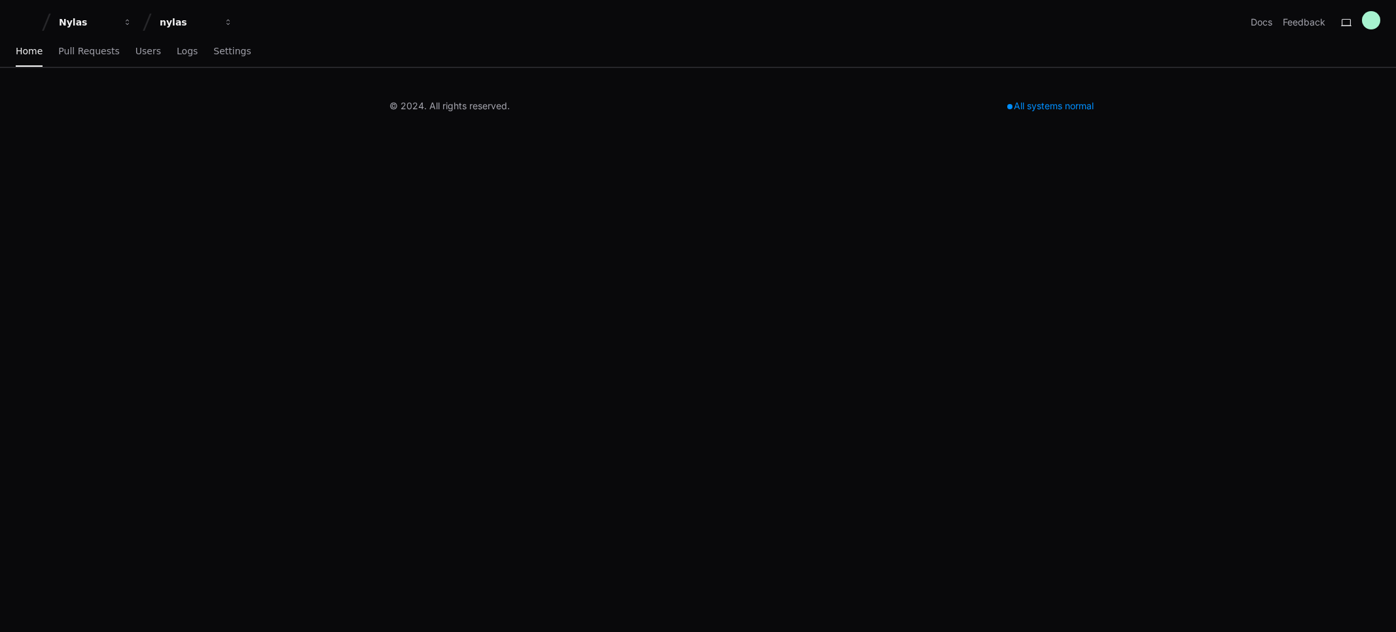 This screenshot has width=1396, height=632. Describe the element at coordinates (1051, 106) in the screenshot. I see `div: All systems normal` at that location.